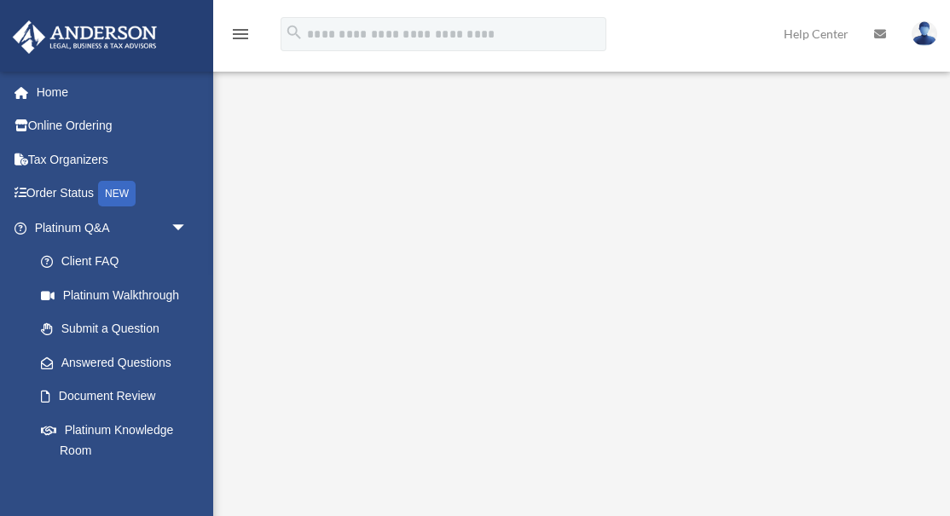 The image size is (950, 516). What do you see at coordinates (240, 37) in the screenshot?
I see `a: menu` at bounding box center [240, 37].